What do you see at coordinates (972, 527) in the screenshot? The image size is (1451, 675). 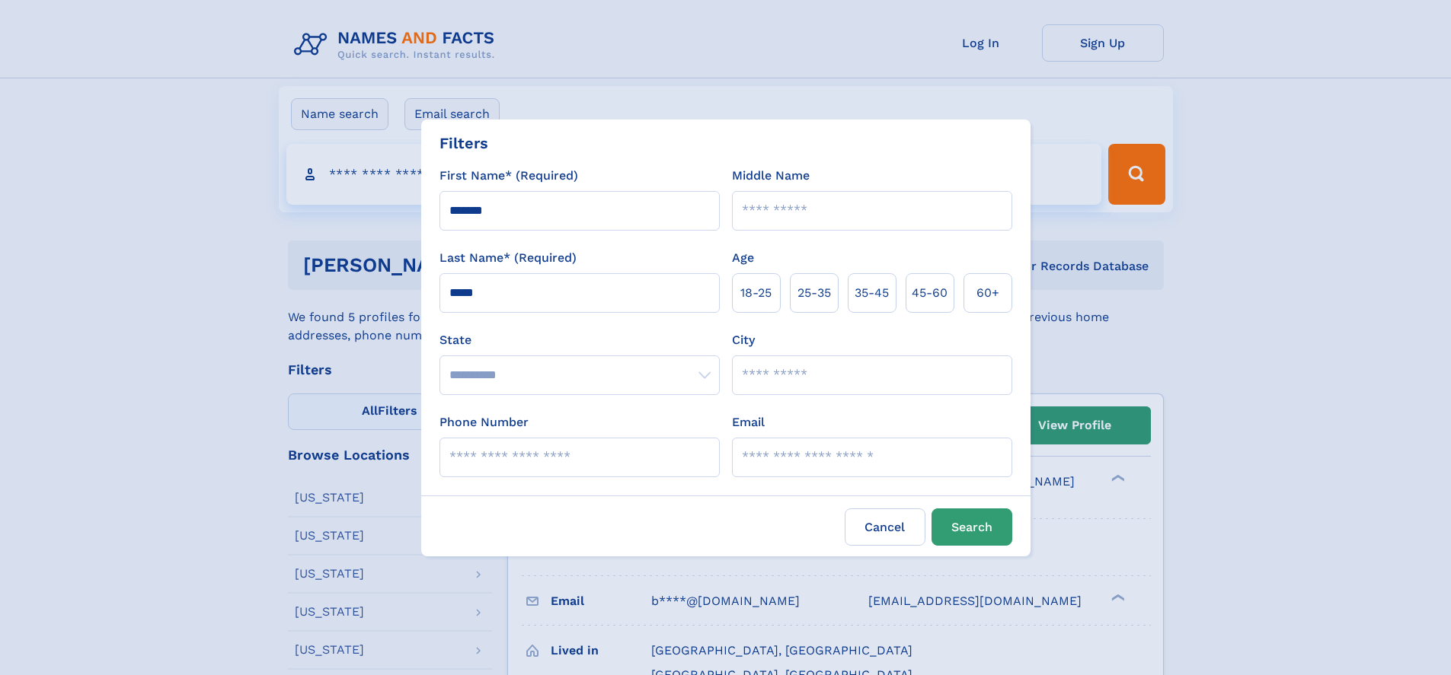 I see `button: Search` at bounding box center [972, 527].